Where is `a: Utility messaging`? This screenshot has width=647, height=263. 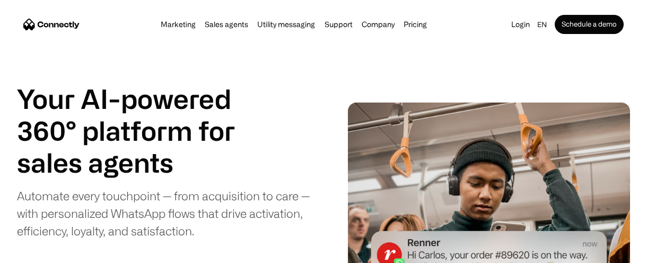 a: Utility messaging is located at coordinates (286, 24).